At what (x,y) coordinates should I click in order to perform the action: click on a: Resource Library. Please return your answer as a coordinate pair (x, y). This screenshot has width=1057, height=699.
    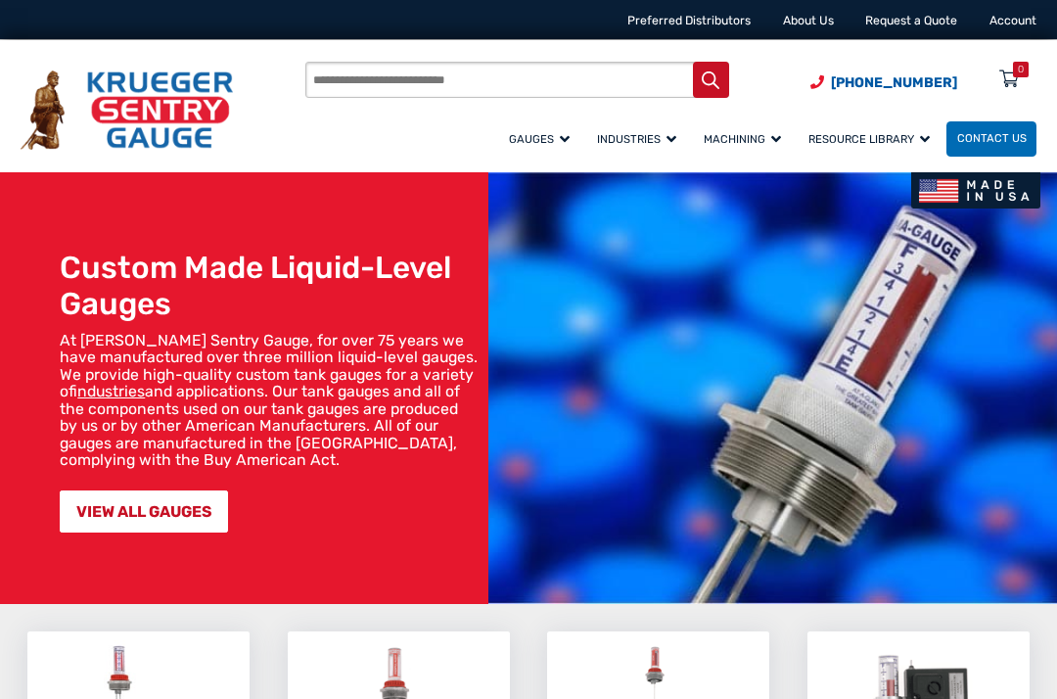
    Looking at the image, I should click on (872, 138).